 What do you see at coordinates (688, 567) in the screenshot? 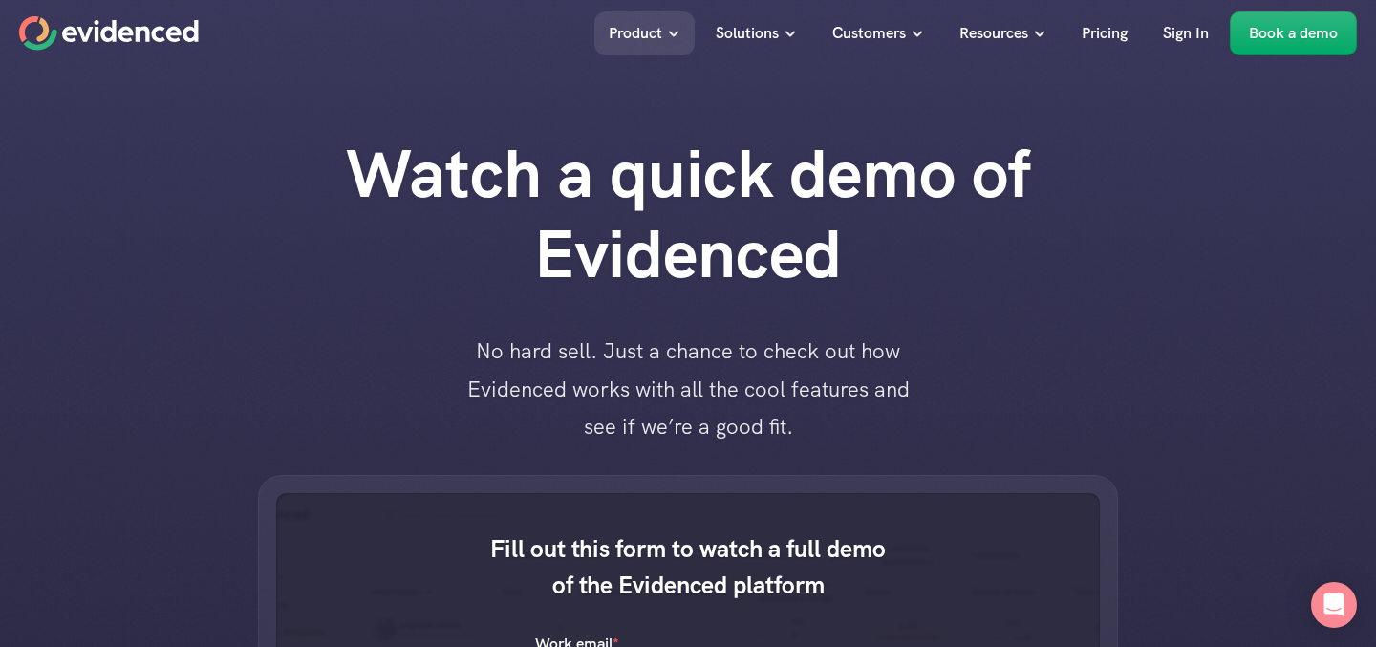
I see `h4: Fill out this form to watch a full demo of the Evidenced platform` at bounding box center [688, 567].